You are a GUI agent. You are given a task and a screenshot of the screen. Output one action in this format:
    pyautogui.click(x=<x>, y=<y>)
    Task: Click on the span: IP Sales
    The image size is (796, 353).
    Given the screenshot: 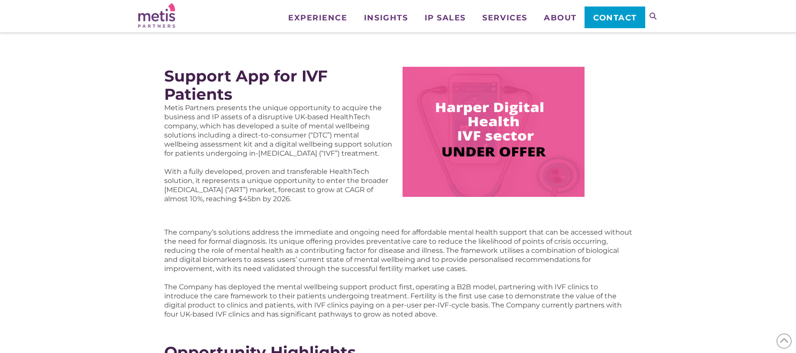 What is the action you would take?
    pyautogui.click(x=445, y=18)
    